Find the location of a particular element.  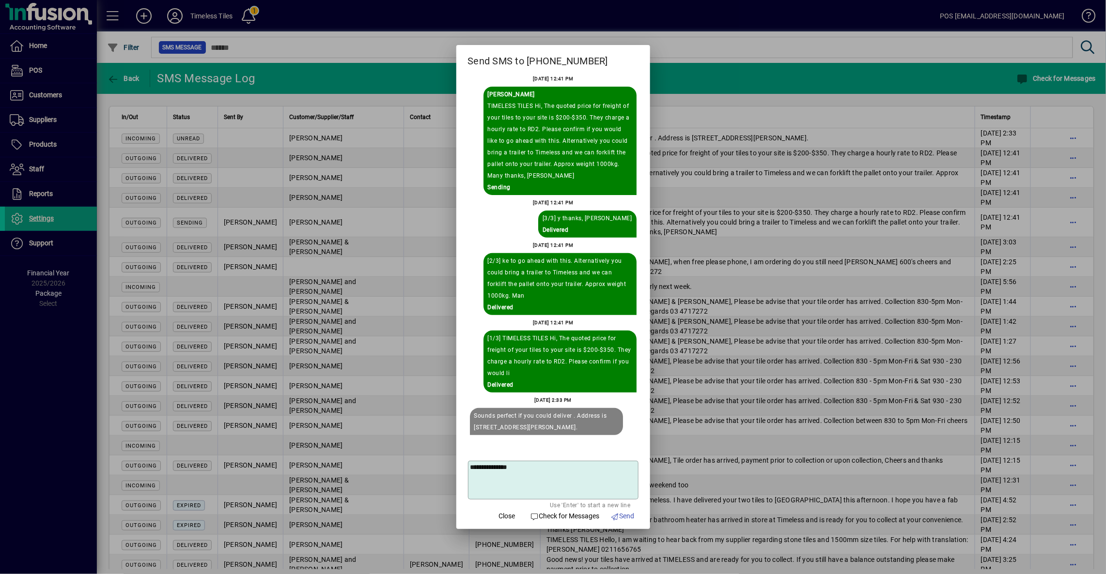

span: Check for Messages is located at coordinates (565, 516).